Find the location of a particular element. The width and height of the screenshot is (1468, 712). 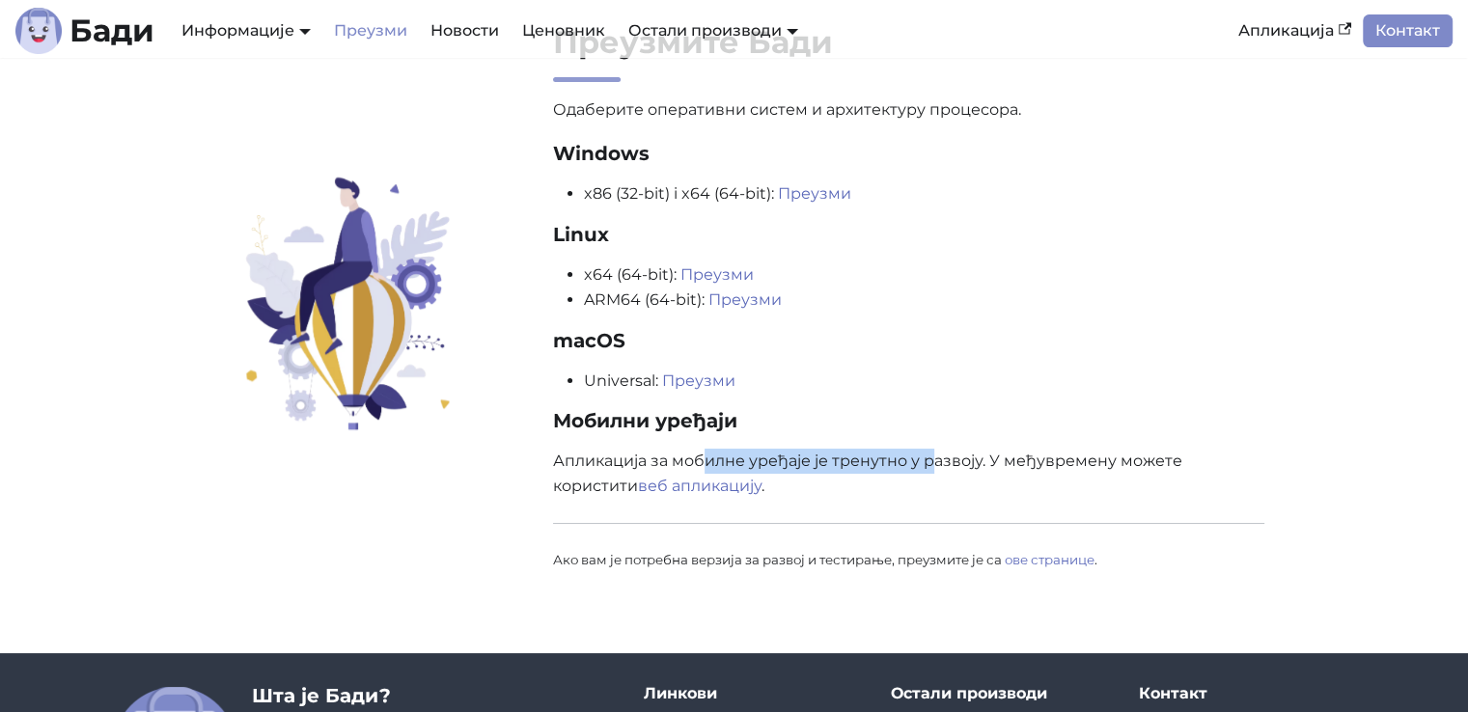

a: Апликација is located at coordinates (1294, 31).